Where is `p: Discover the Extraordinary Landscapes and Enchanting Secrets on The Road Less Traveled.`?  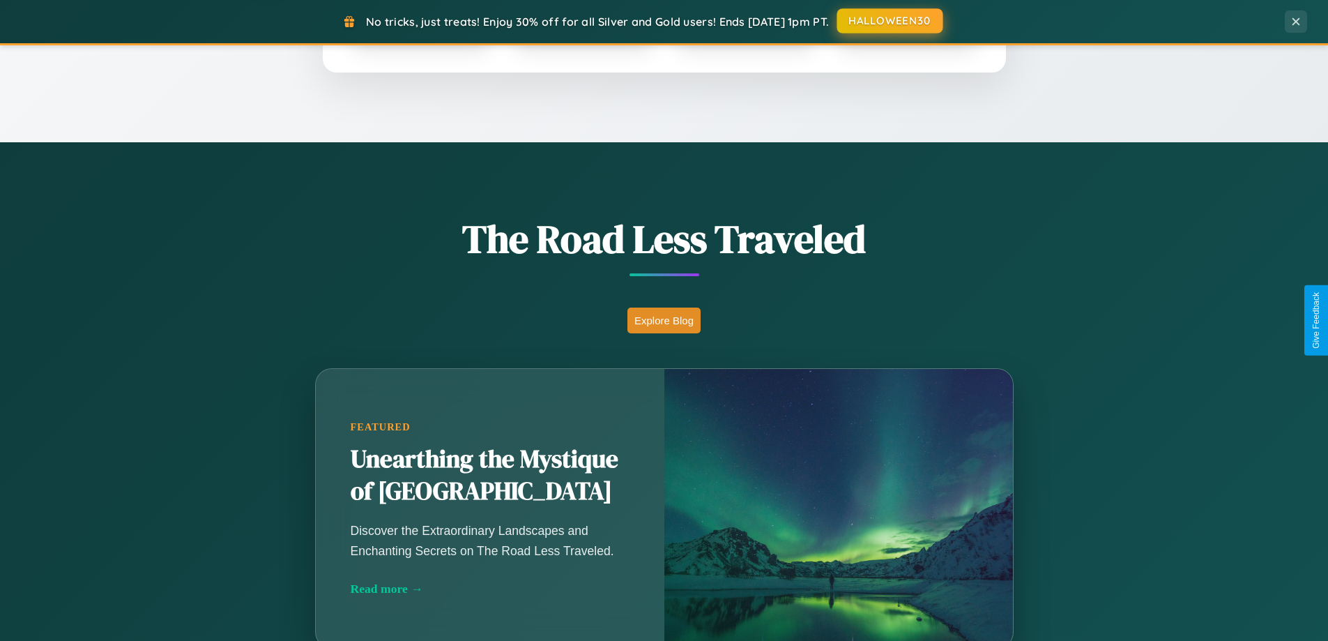 p: Discover the Extraordinary Landscapes and Enchanting Secrets on The Road Less Traveled. is located at coordinates (490, 540).